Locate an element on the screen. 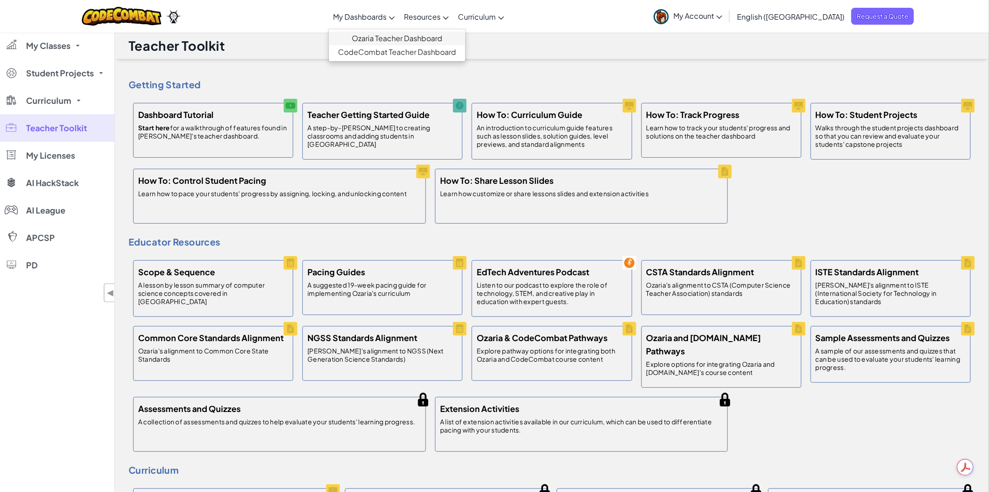 Image resolution: width=989 pixels, height=492 pixels. h4: Curriculum is located at coordinates (552, 470).